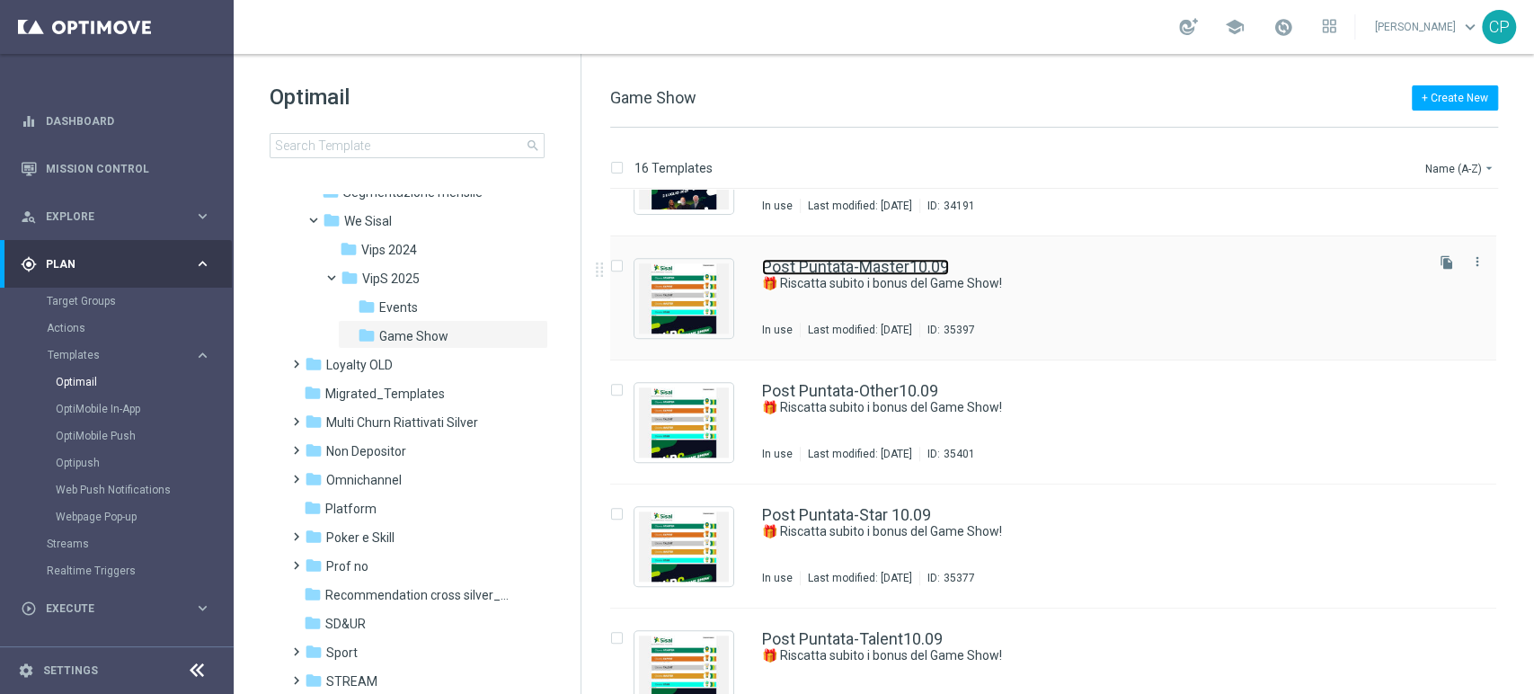  Describe the element at coordinates (116, 121) in the screenshot. I see `button: equalizer Dashboard` at that location.